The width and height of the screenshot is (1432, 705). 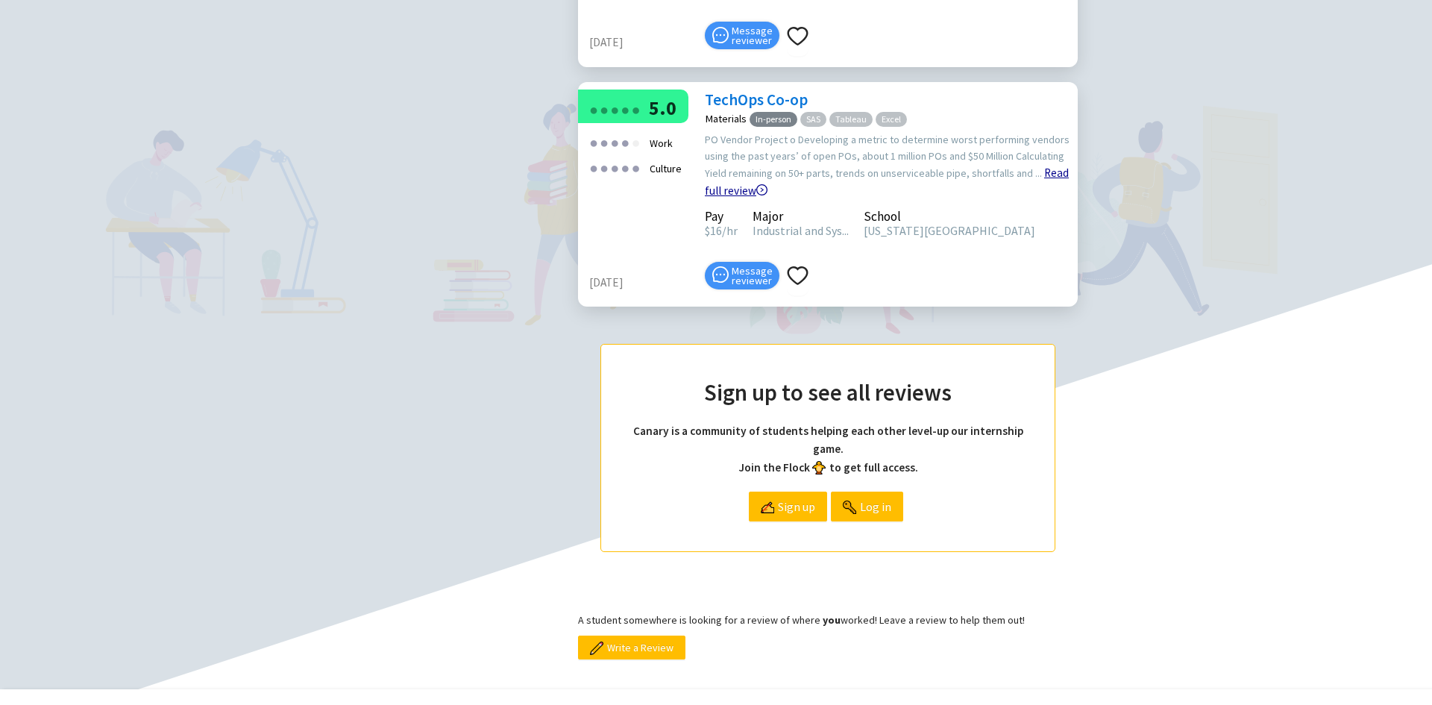 I want to click on span: Sign up, so click(x=797, y=507).